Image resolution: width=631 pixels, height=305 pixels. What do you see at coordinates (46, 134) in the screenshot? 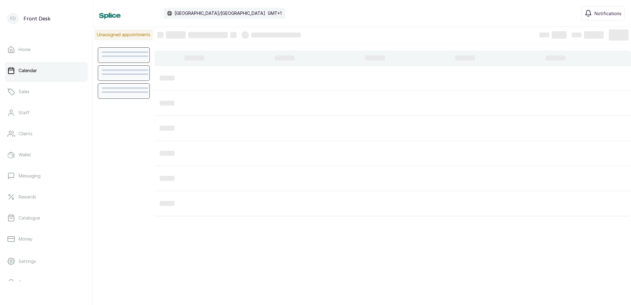
I see `a: Clients` at bounding box center [46, 134].